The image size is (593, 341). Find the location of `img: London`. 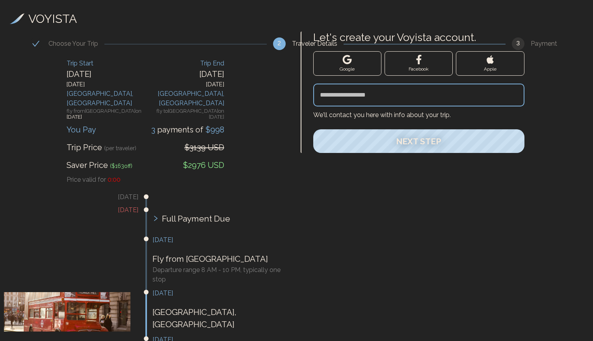

img: London is located at coordinates (71, 312).